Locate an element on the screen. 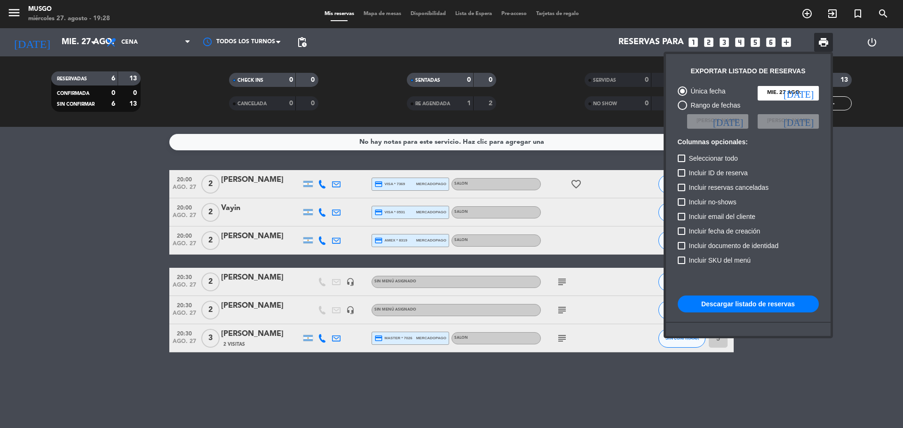 This screenshot has width=903, height=428. h6: Columnas opcionales: is located at coordinates (748, 142).